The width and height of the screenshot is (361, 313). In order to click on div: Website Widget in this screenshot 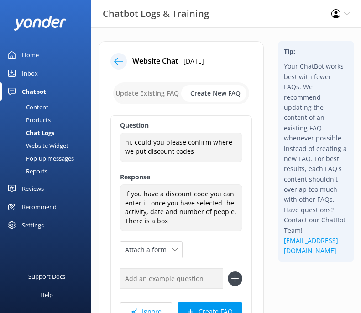, I will do `click(37, 145)`.